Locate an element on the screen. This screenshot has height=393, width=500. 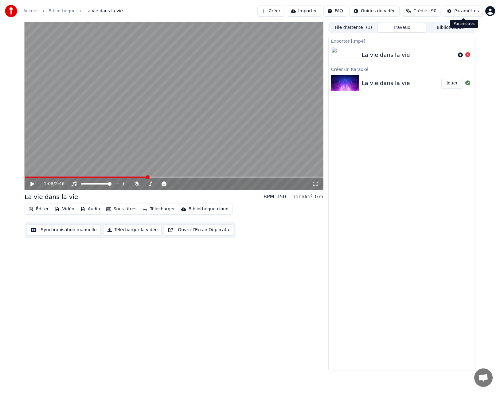
button: Travaux is located at coordinates (402, 28).